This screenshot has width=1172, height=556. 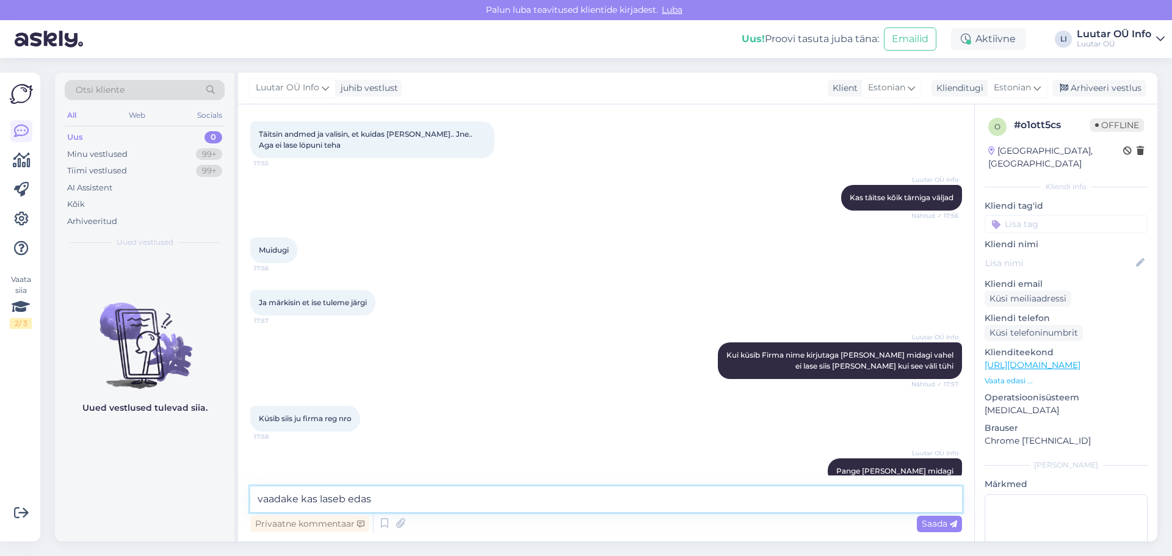 I want to click on p: Märkmed, so click(x=1066, y=484).